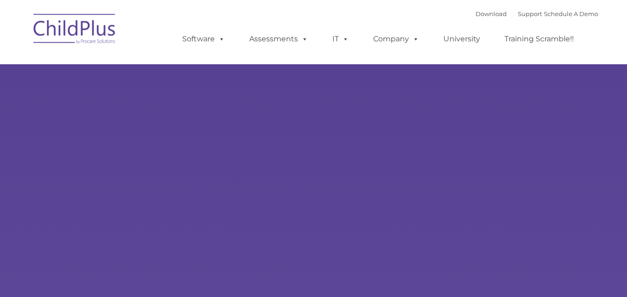 This screenshot has width=627, height=297. I want to click on a: Download, so click(491, 14).